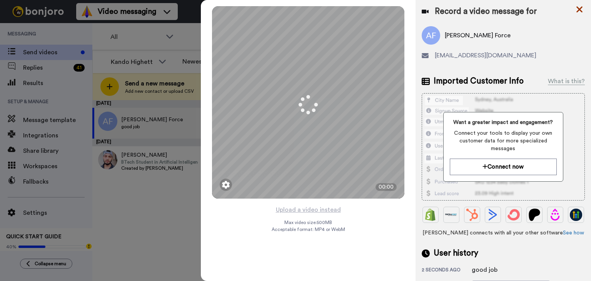 This screenshot has height=281, width=591. I want to click on img: Drip, so click(556, 215).